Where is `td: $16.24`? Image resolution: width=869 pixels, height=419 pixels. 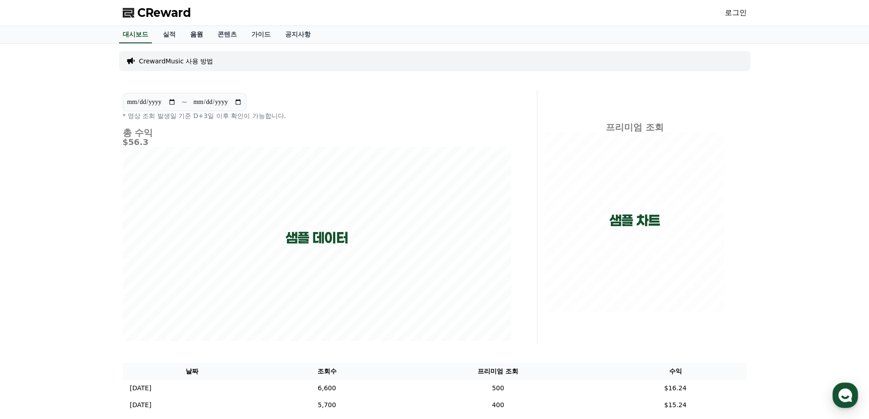
td: $16.24 is located at coordinates (675, 388).